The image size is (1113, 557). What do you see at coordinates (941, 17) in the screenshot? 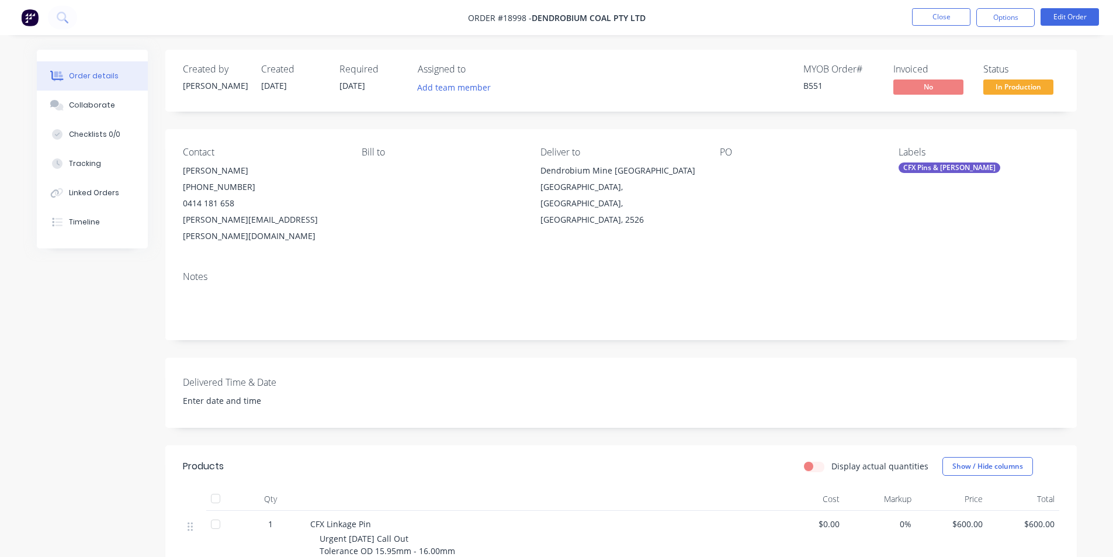
I see `button: Close` at bounding box center [941, 17].